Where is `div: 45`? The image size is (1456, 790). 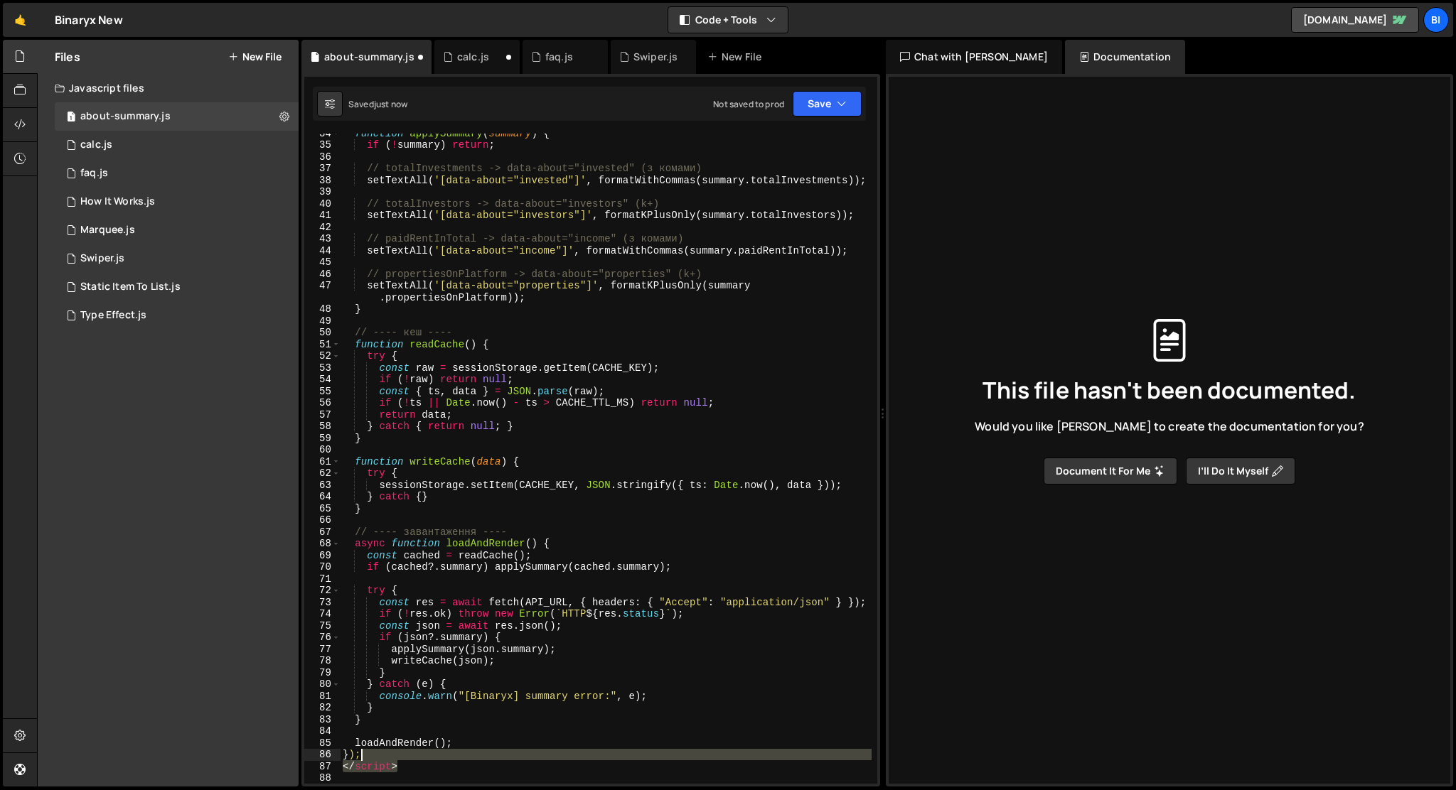 div: 45 is located at coordinates (322, 262).